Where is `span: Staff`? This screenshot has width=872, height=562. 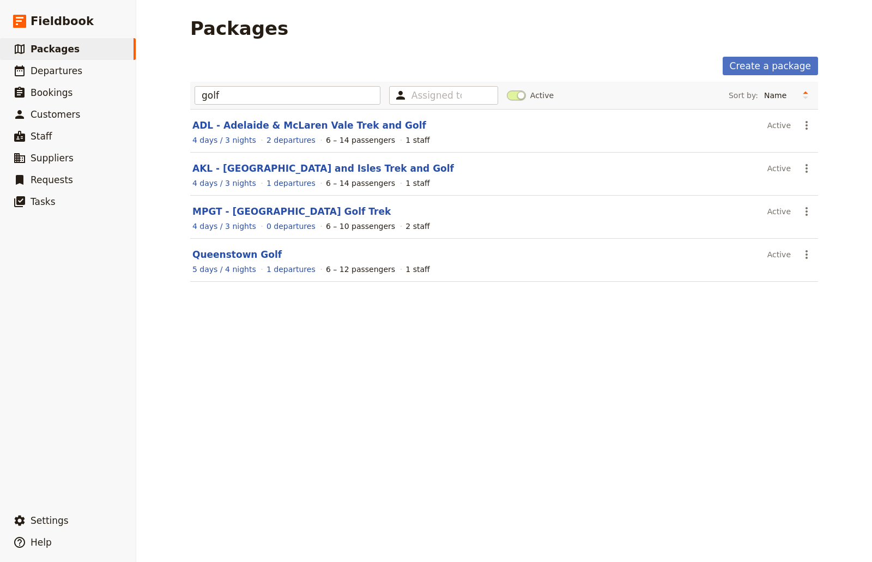
span: Staff is located at coordinates (41, 136).